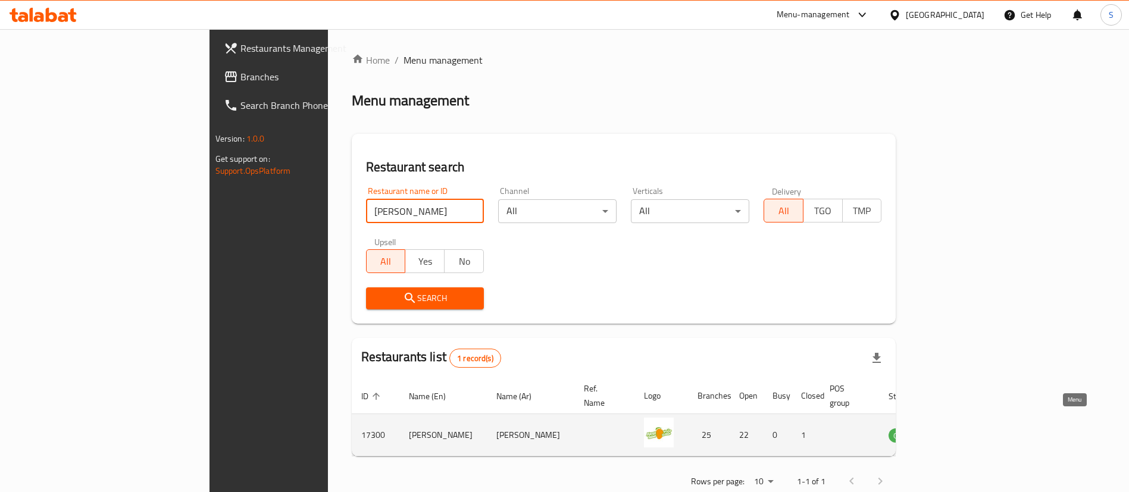 This screenshot has width=1129, height=492. Describe the element at coordinates (464, 261) in the screenshot. I see `button: No` at that location.